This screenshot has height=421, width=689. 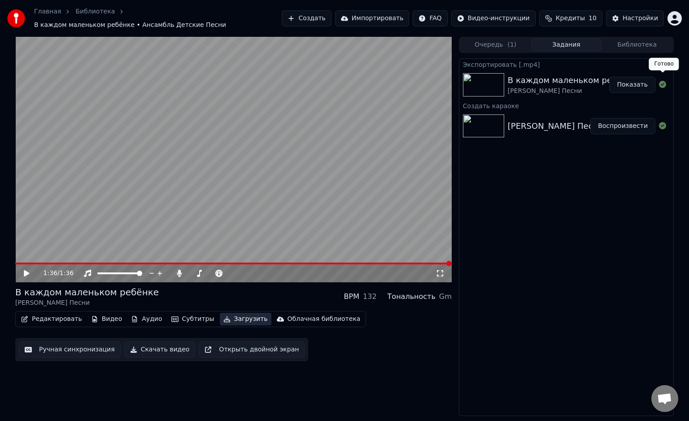 I want to click on div: BPM, so click(x=352, y=297).